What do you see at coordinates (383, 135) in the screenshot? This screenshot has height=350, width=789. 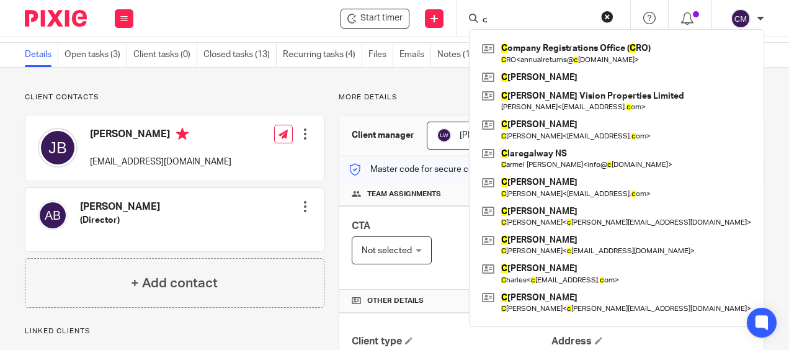 I see `h3: Client manager` at bounding box center [383, 135].